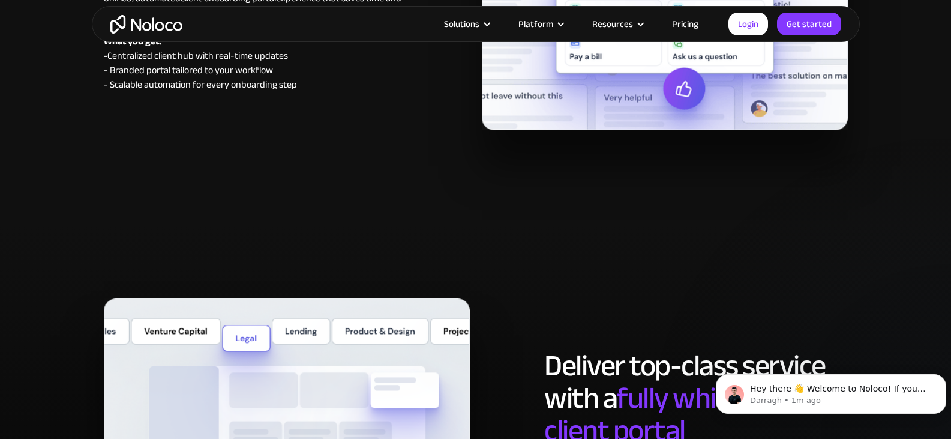  Describe the element at coordinates (748, 24) in the screenshot. I see `a: Login` at that location.